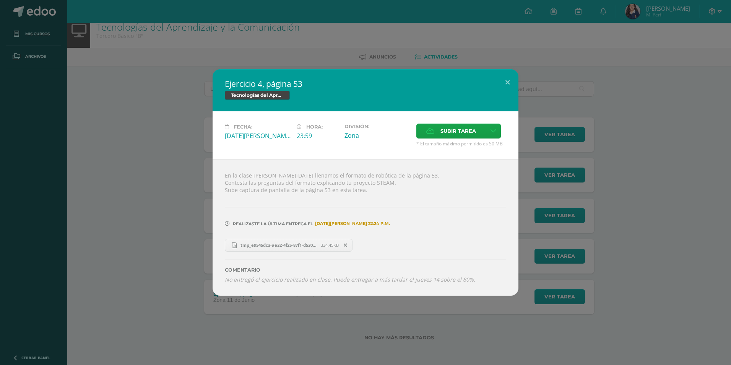 The image size is (731, 365). I want to click on button: Close (Esc), so click(508, 82).